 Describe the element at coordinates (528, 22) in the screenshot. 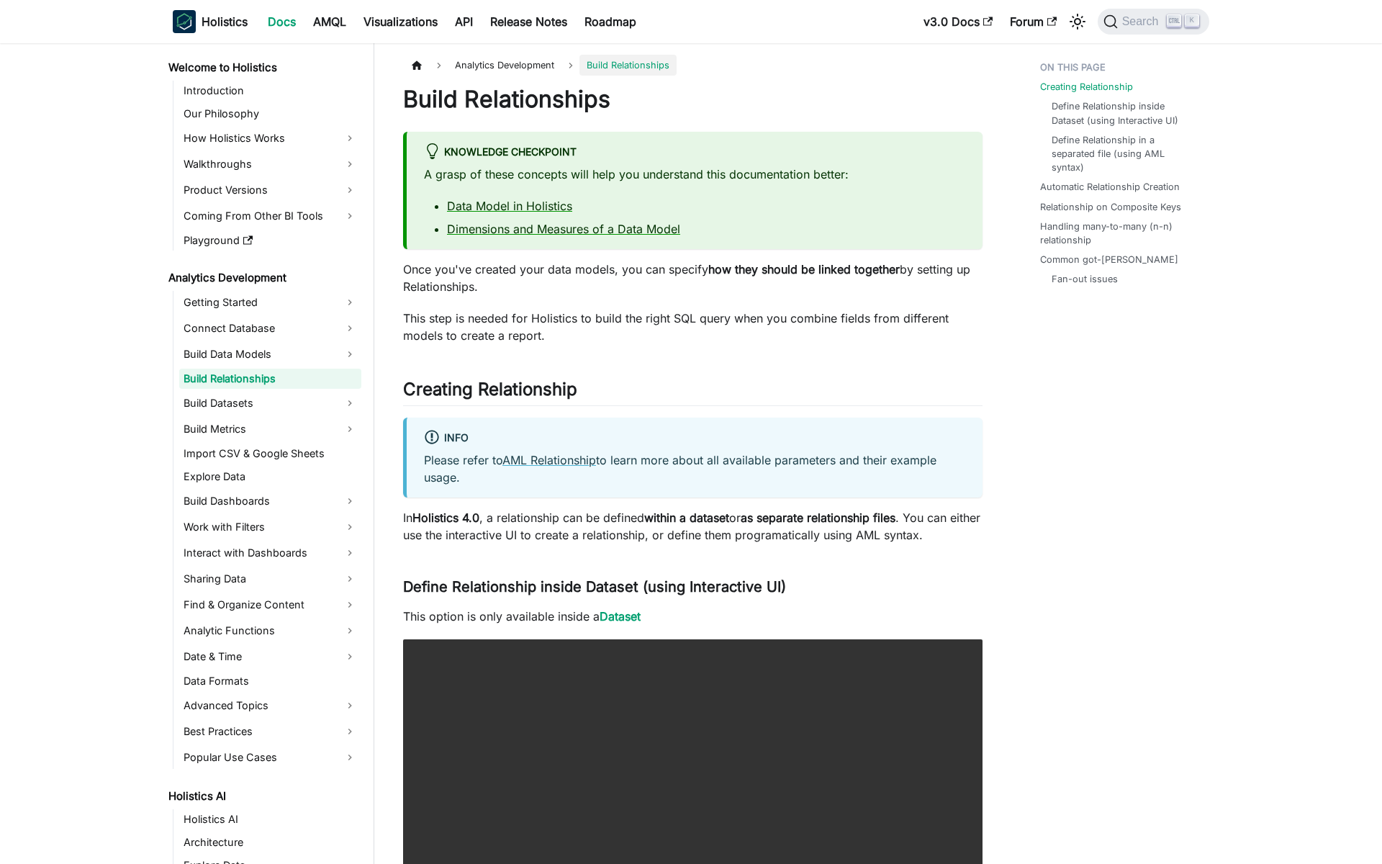

I see `a: Release Notes` at that location.